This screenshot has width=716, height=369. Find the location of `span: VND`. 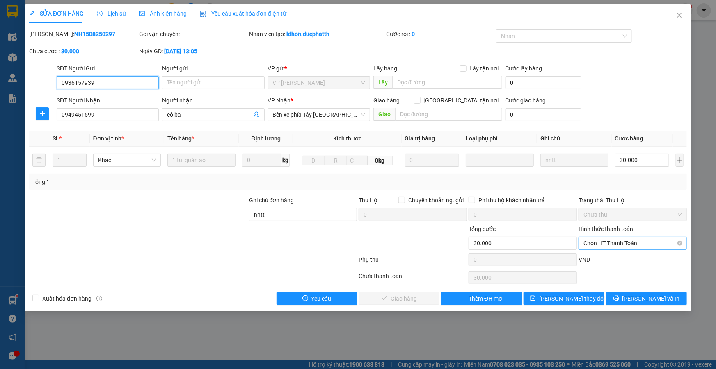

span: VND is located at coordinates (584, 260).